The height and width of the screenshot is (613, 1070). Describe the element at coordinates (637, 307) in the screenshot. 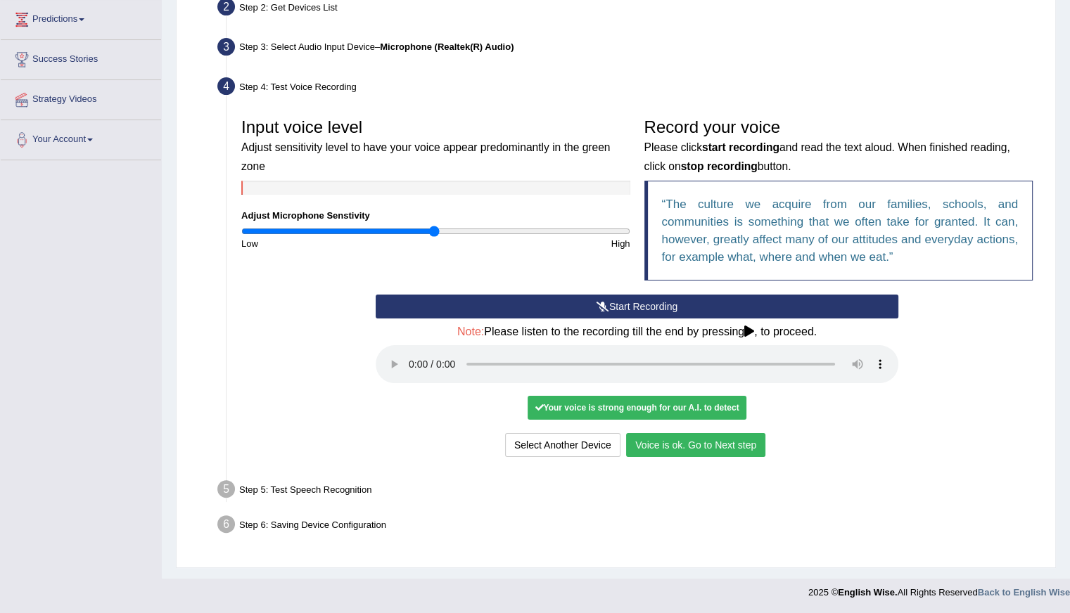

I see `button: Start Recording` at that location.